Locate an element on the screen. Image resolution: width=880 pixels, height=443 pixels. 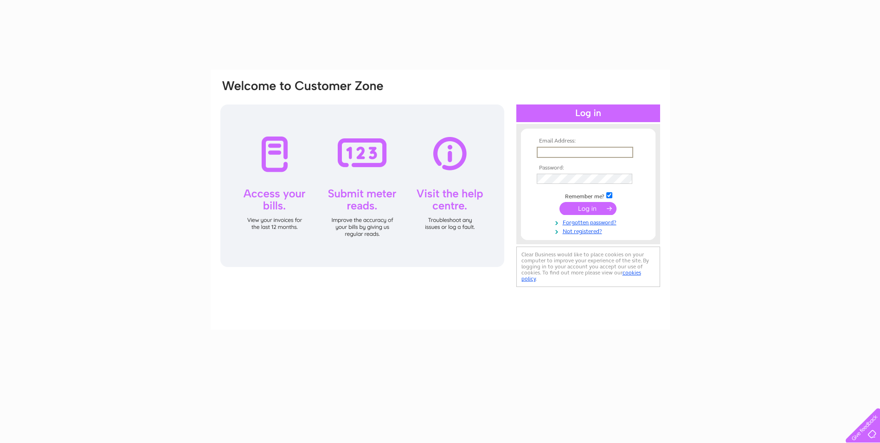
div: Clear Business would like to place cookies on your computer to improve your experience of the sit... is located at coordinates (589, 266).